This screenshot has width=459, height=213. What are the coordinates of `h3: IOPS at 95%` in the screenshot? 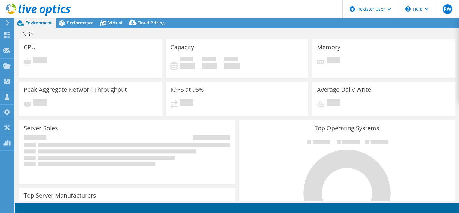 It's located at (187, 90).